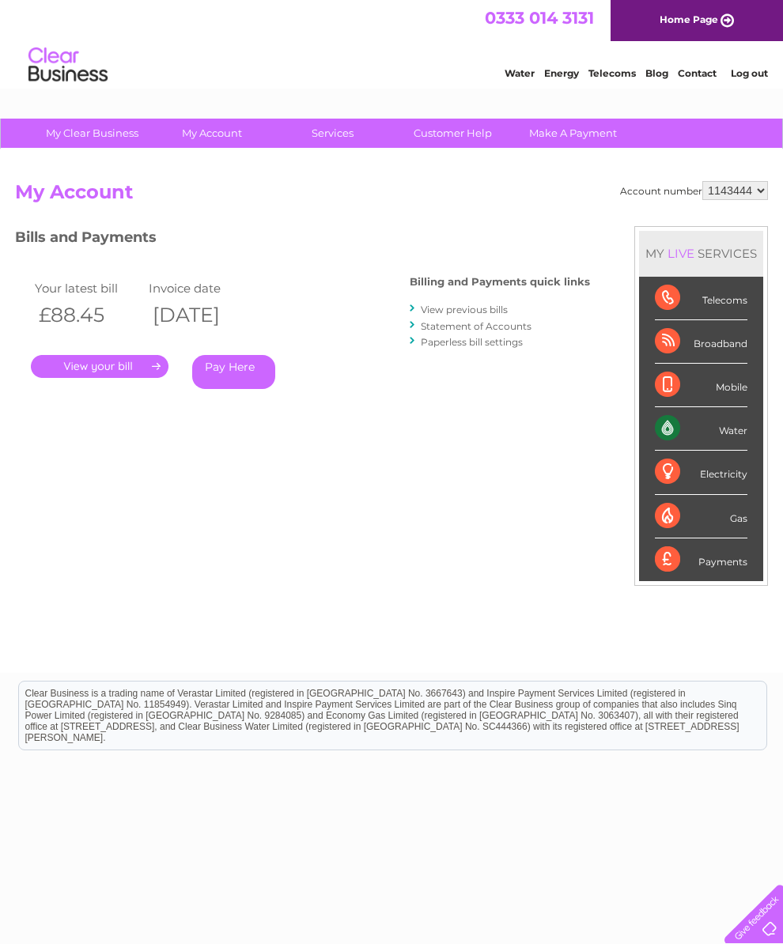  What do you see at coordinates (681, 253) in the screenshot?
I see `div: LIVE` at bounding box center [681, 253].